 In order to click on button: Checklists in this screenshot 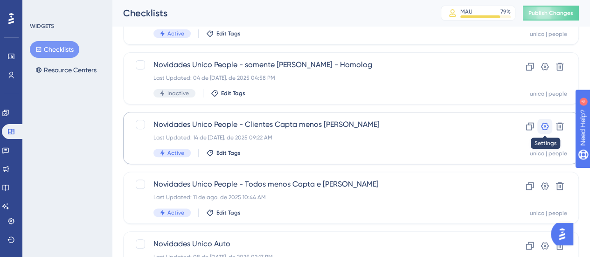, I will do `click(55, 49)`.